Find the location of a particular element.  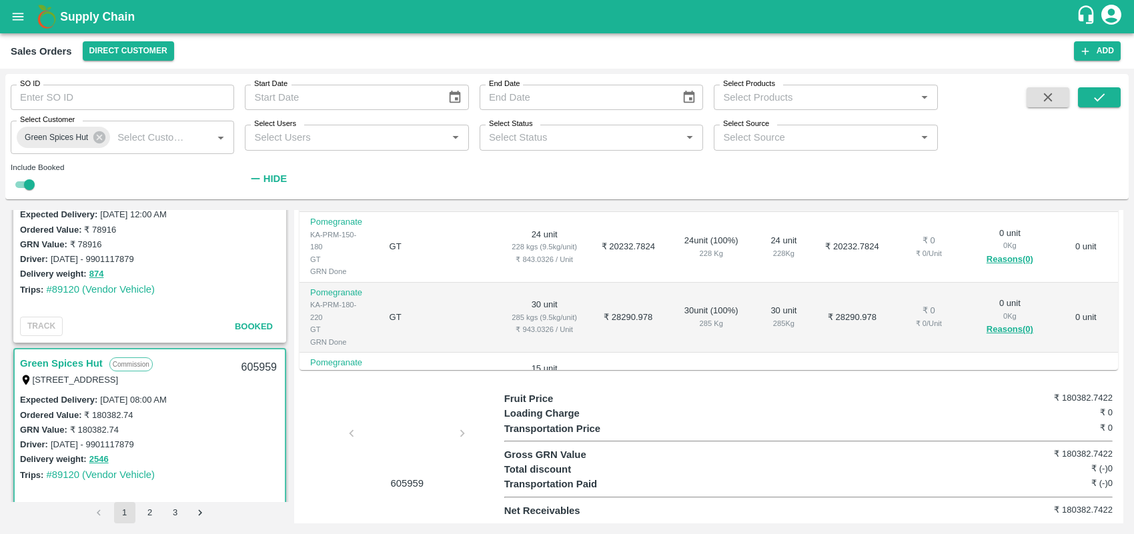

img: logo is located at coordinates (47, 17).